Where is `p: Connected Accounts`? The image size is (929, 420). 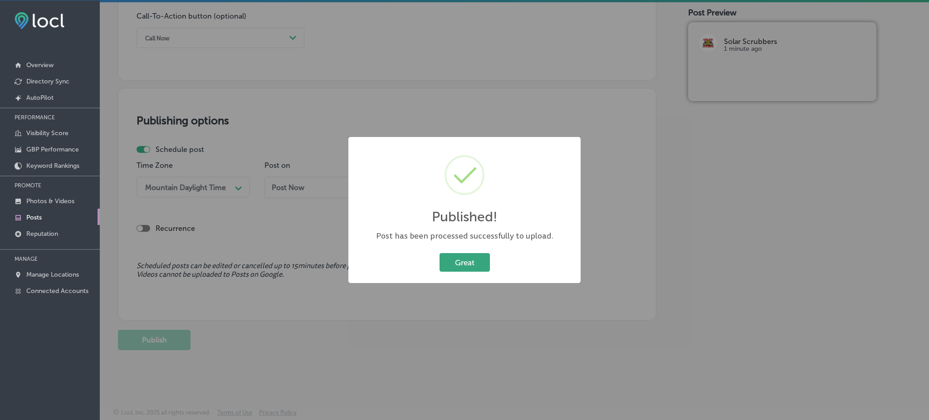
p: Connected Accounts is located at coordinates (57, 291).